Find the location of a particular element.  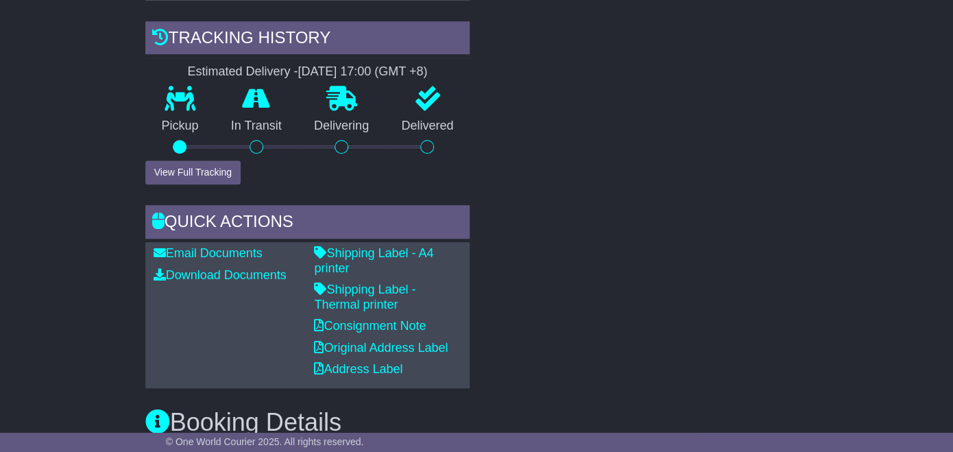

a: Shipping Label - Thermal printer is located at coordinates (365, 297).